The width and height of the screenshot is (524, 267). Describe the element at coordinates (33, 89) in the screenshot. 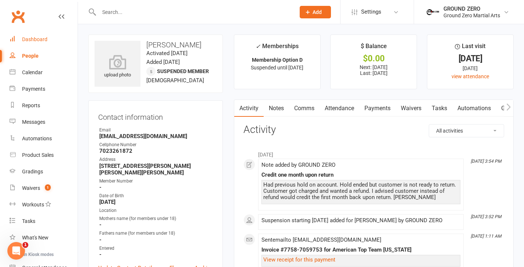

I see `div: Payments` at that location.